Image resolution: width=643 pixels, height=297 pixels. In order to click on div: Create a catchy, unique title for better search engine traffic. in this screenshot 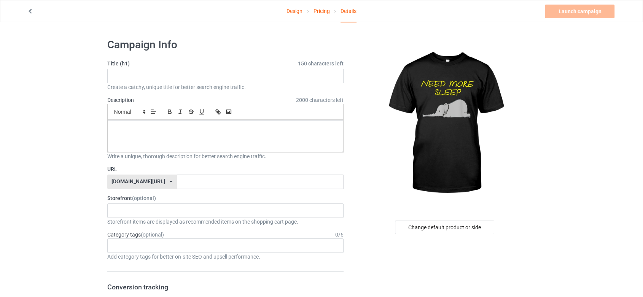, I will do `click(226, 87)`.